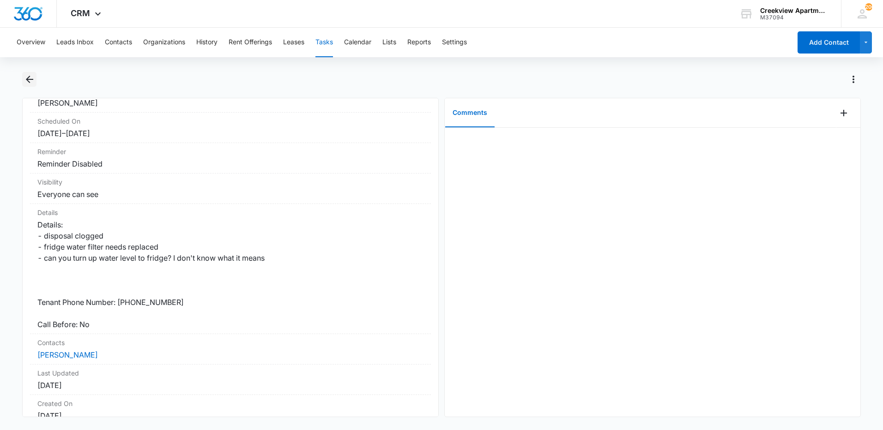  What do you see at coordinates (294, 42) in the screenshot?
I see `button: Leases` at bounding box center [294, 42].